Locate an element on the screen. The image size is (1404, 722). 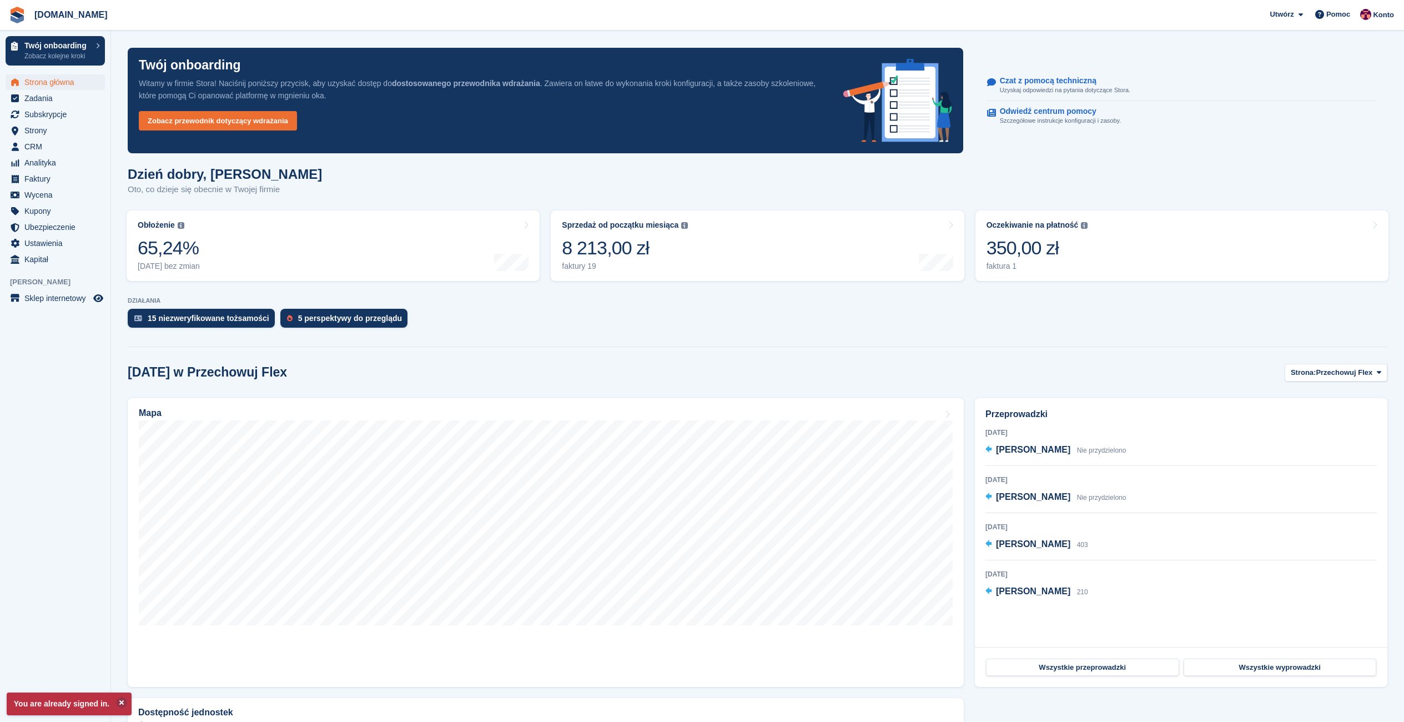
h2: Mapa is located at coordinates (150, 413).